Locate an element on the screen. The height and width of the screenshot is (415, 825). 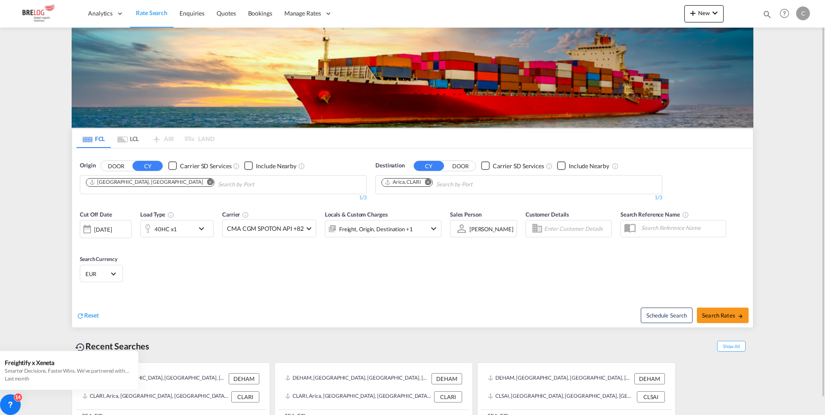
div: icon-refreshReset is located at coordinates (88, 316).